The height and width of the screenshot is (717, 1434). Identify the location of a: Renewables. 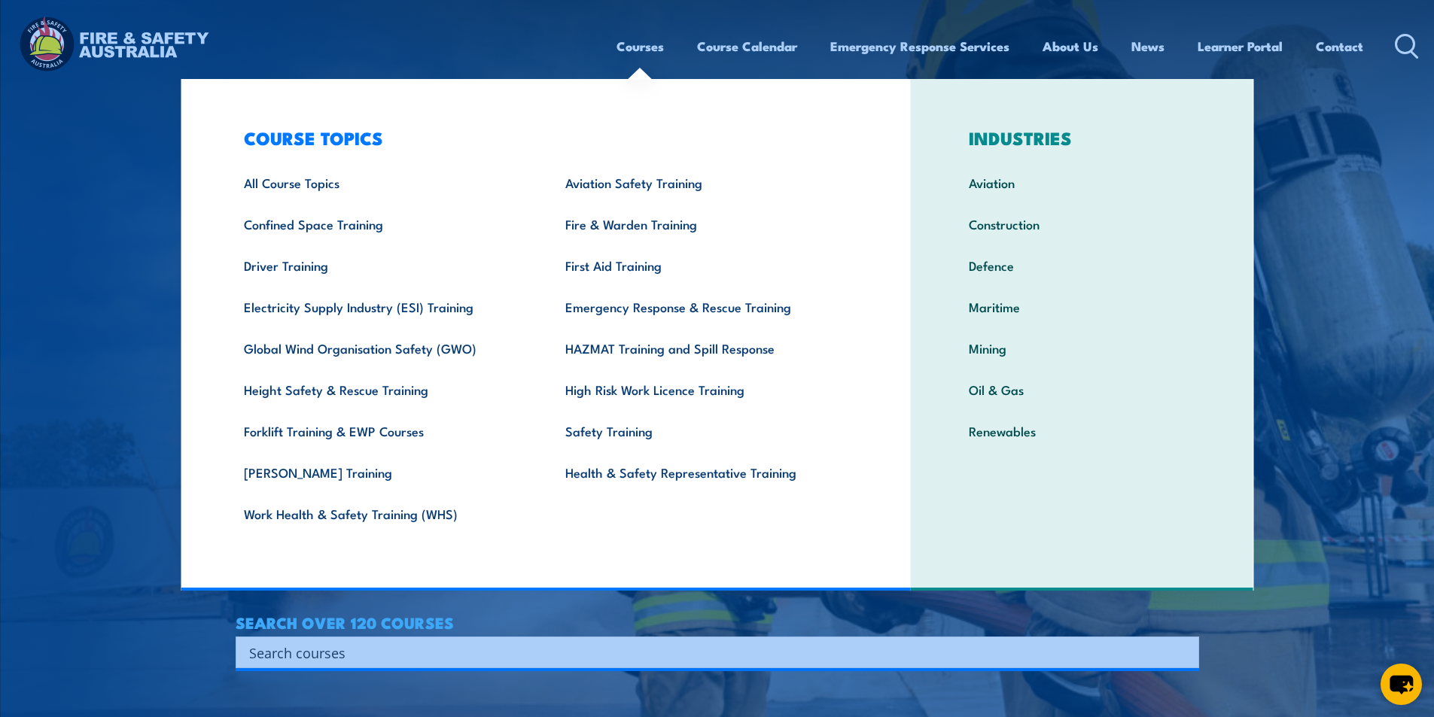
(1082, 431).